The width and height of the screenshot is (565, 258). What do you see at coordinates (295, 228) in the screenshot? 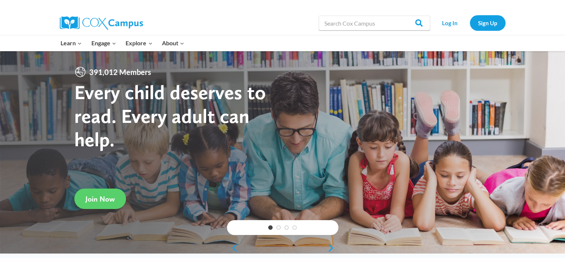
I see `a: 4` at bounding box center [295, 228].